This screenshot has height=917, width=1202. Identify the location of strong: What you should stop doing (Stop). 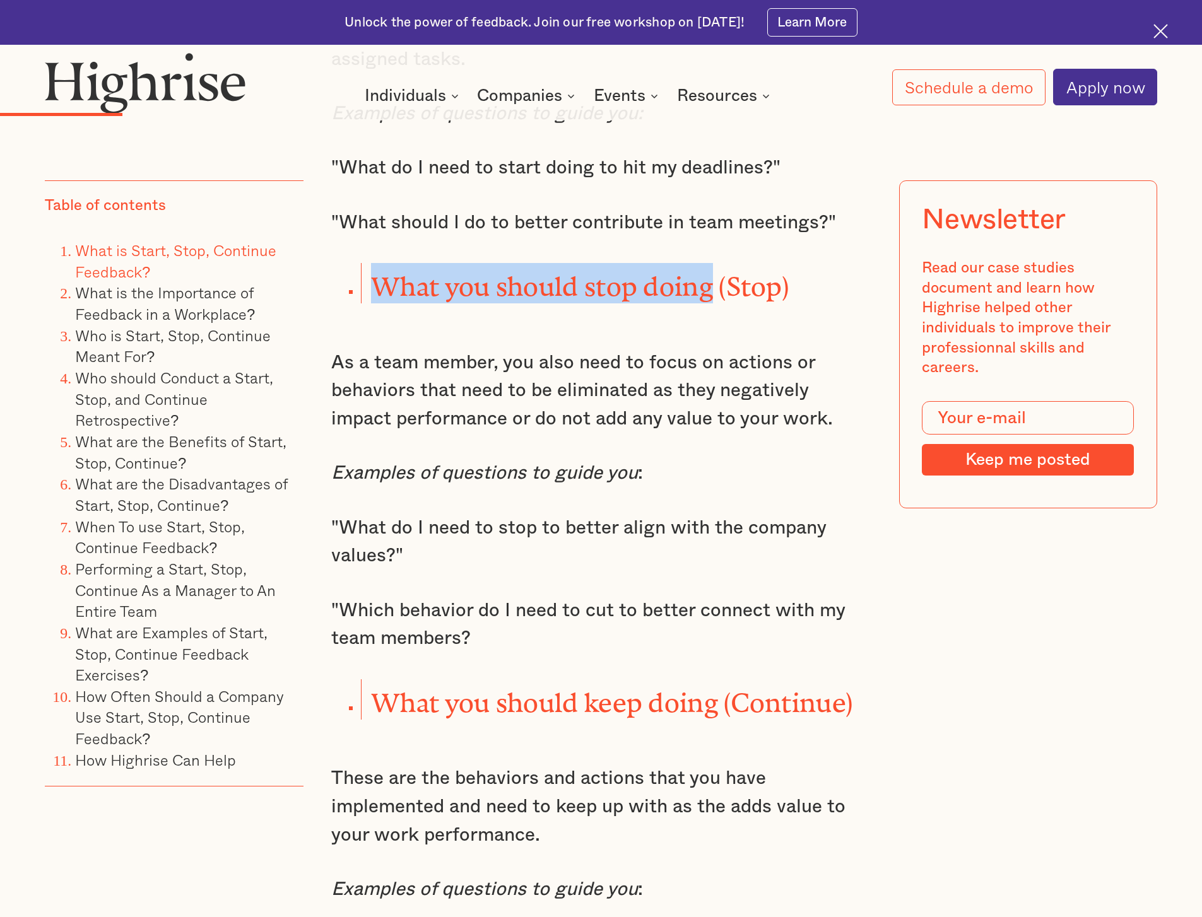
(580, 280).